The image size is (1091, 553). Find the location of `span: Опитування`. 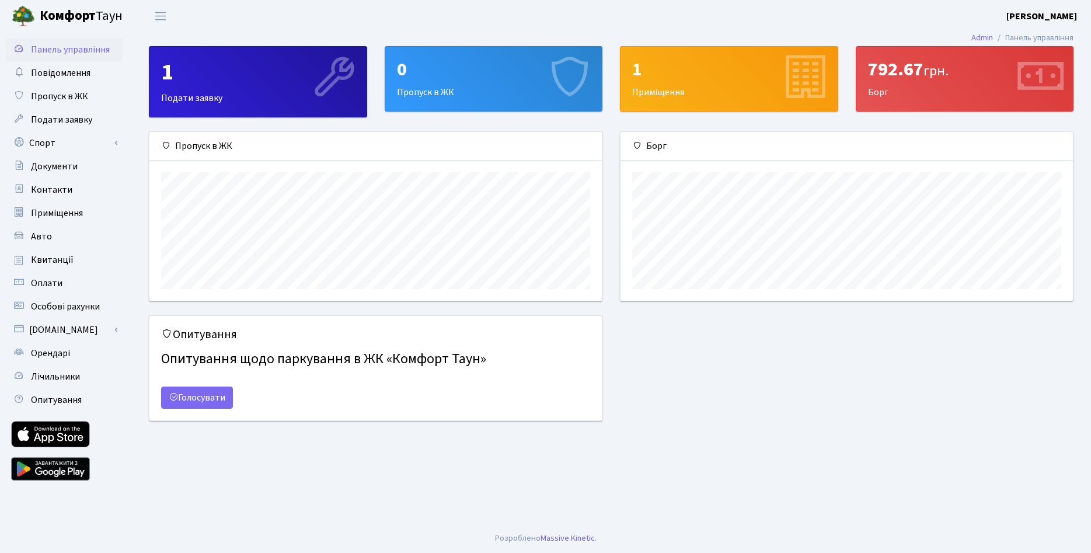

span: Опитування is located at coordinates (56, 400).